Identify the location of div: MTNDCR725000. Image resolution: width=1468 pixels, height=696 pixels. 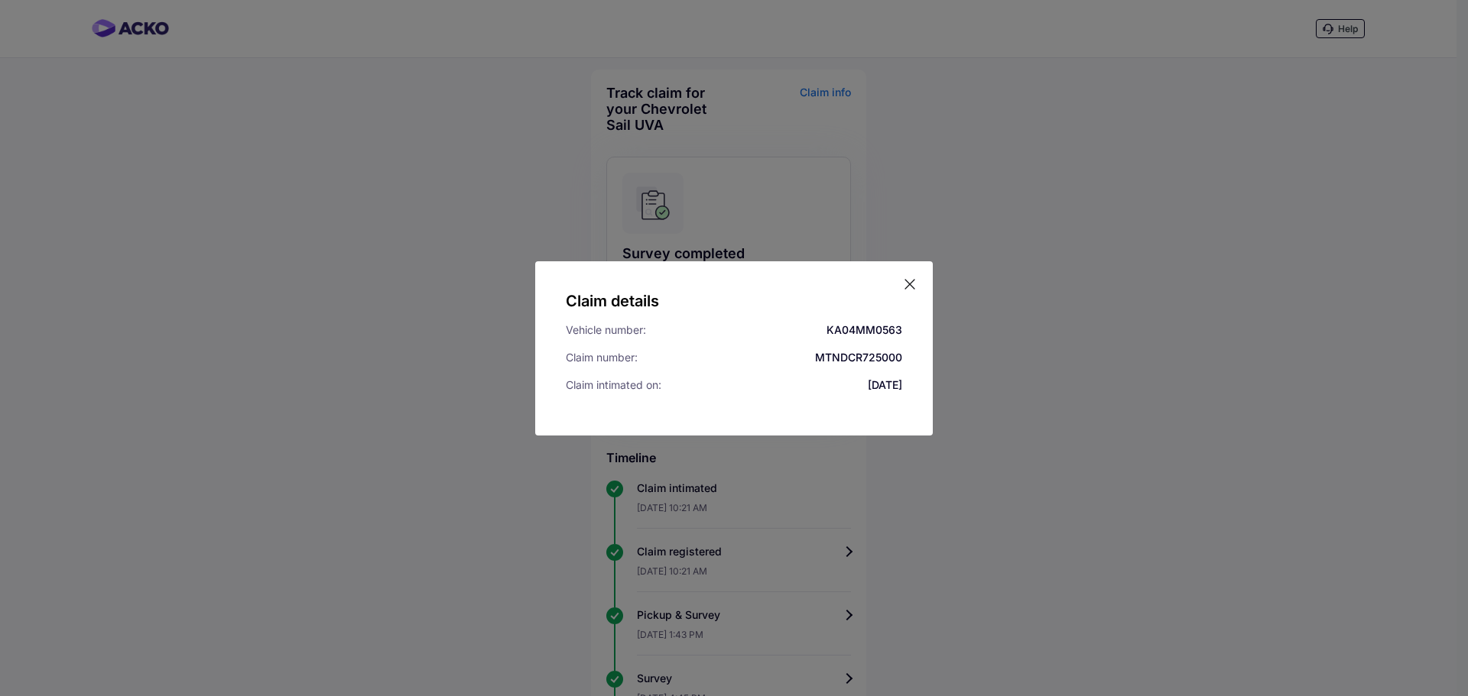
(858, 358).